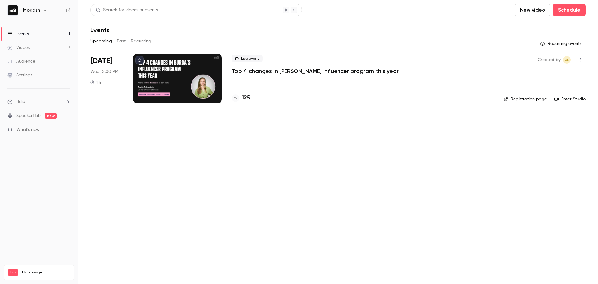 Image resolution: width=598 pixels, height=284 pixels. I want to click on div: Videos, so click(18, 48).